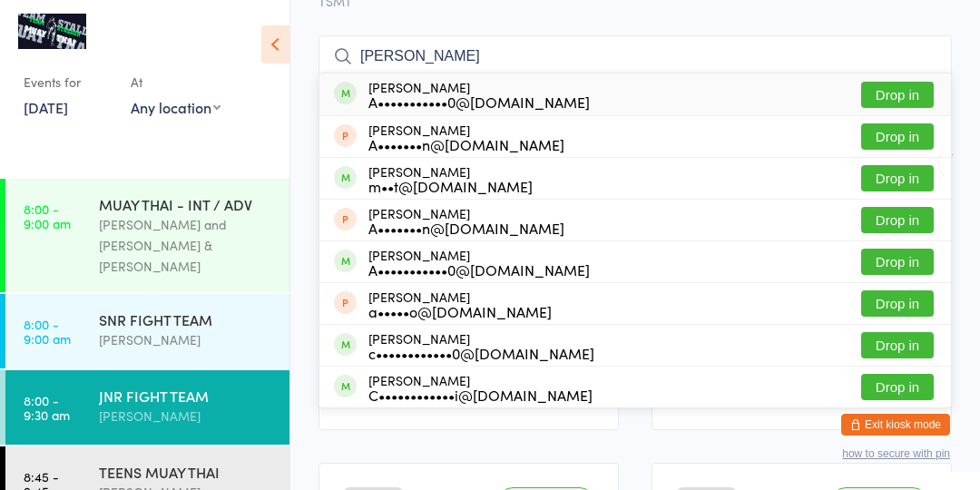 The height and width of the screenshot is (490, 980). Describe the element at coordinates (186, 204) in the screenshot. I see `div: MUAY THAI - INT / ADV` at that location.